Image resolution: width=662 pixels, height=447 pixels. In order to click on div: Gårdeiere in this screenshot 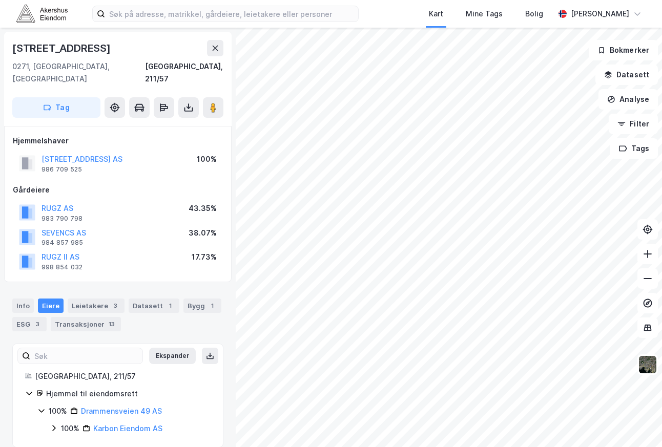, I will do `click(118, 190)`.